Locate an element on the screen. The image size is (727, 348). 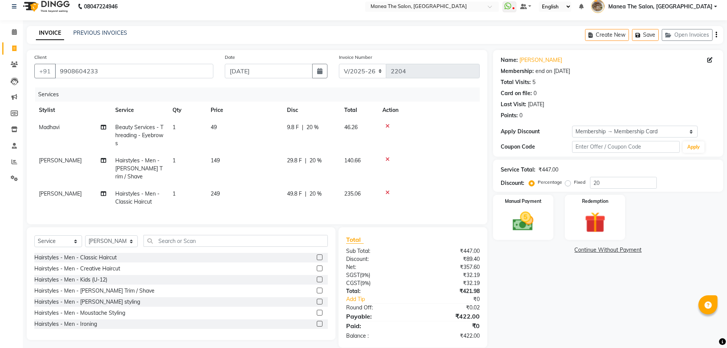
div: 0 is located at coordinates (535, 93).